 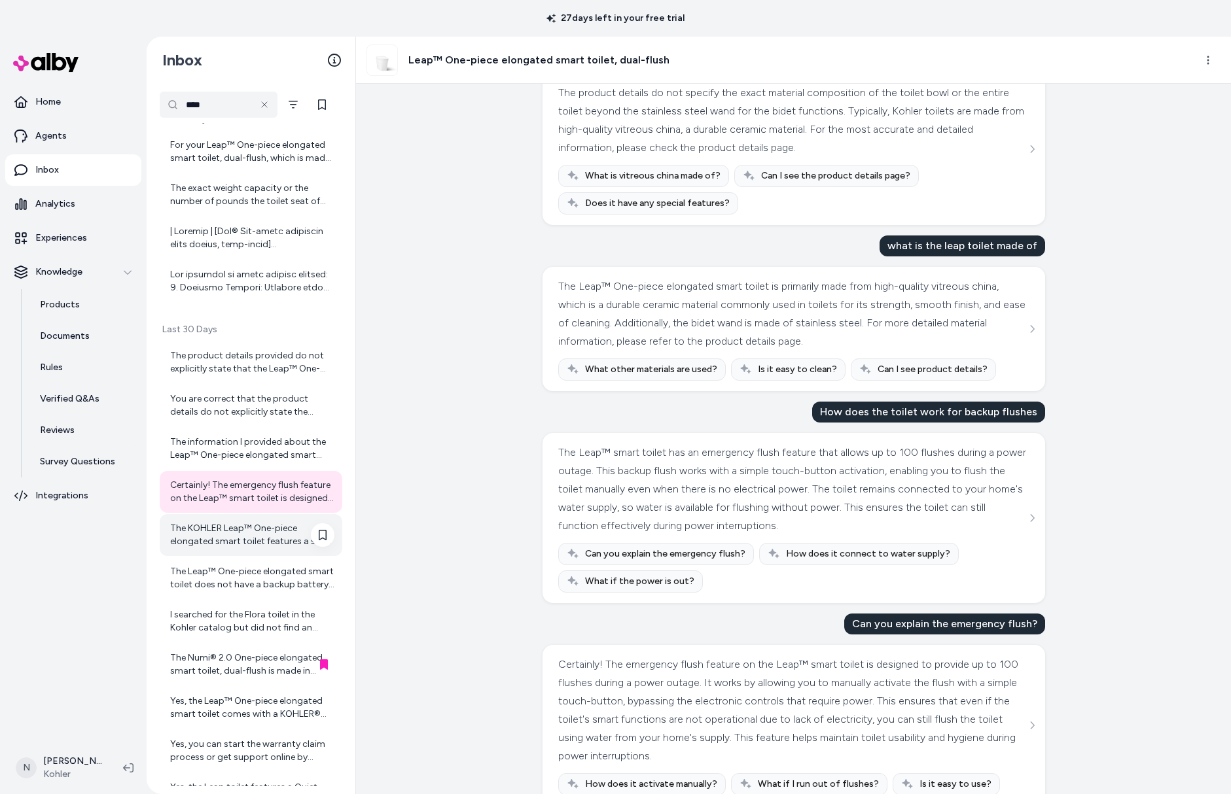 I want to click on a: Agents, so click(x=73, y=136).